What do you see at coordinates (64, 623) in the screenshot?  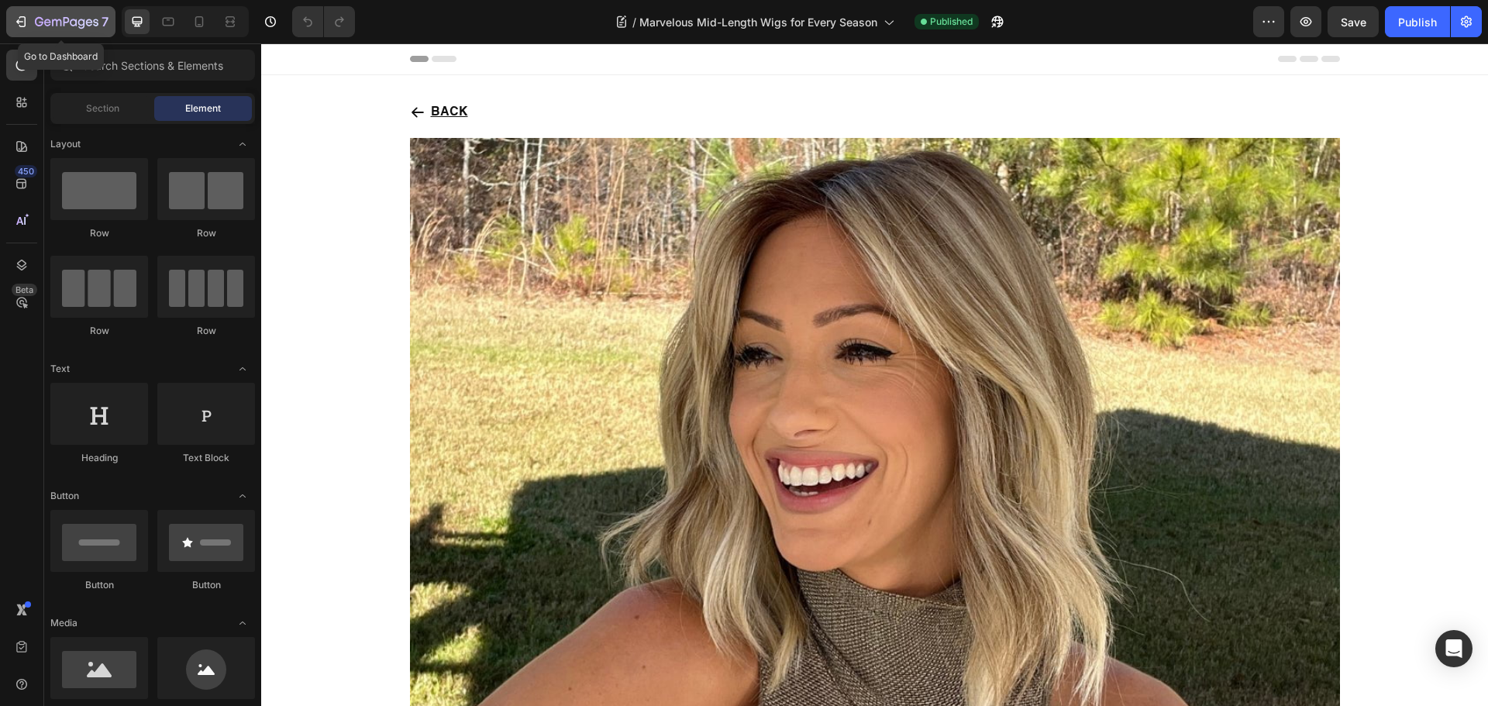 I see `span: Media` at bounding box center [64, 623].